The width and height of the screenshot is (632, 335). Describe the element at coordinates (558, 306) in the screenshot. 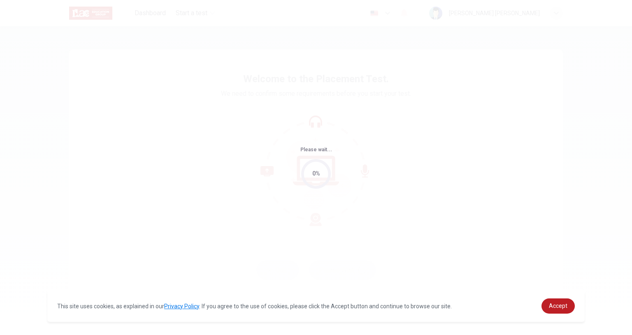

I see `a: dismiss cookie message` at that location.